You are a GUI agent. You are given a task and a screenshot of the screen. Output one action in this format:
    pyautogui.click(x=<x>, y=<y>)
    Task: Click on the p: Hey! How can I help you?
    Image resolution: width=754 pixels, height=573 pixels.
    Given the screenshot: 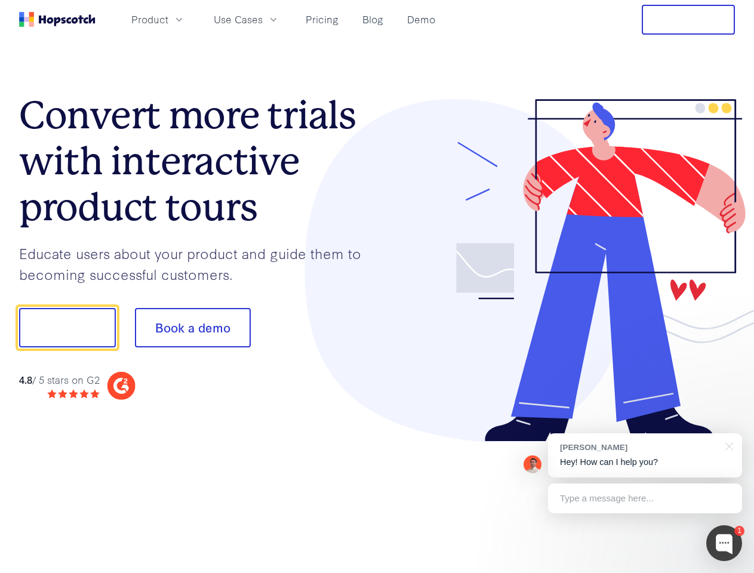 What is the action you would take?
    pyautogui.click(x=644, y=462)
    